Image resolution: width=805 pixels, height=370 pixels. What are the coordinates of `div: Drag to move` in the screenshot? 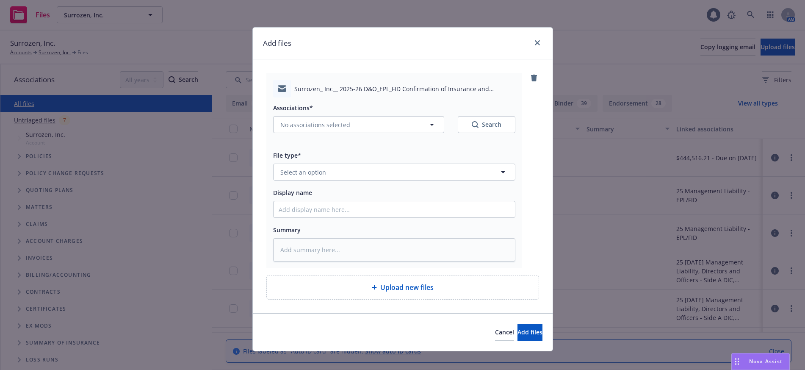 It's located at (737, 361).